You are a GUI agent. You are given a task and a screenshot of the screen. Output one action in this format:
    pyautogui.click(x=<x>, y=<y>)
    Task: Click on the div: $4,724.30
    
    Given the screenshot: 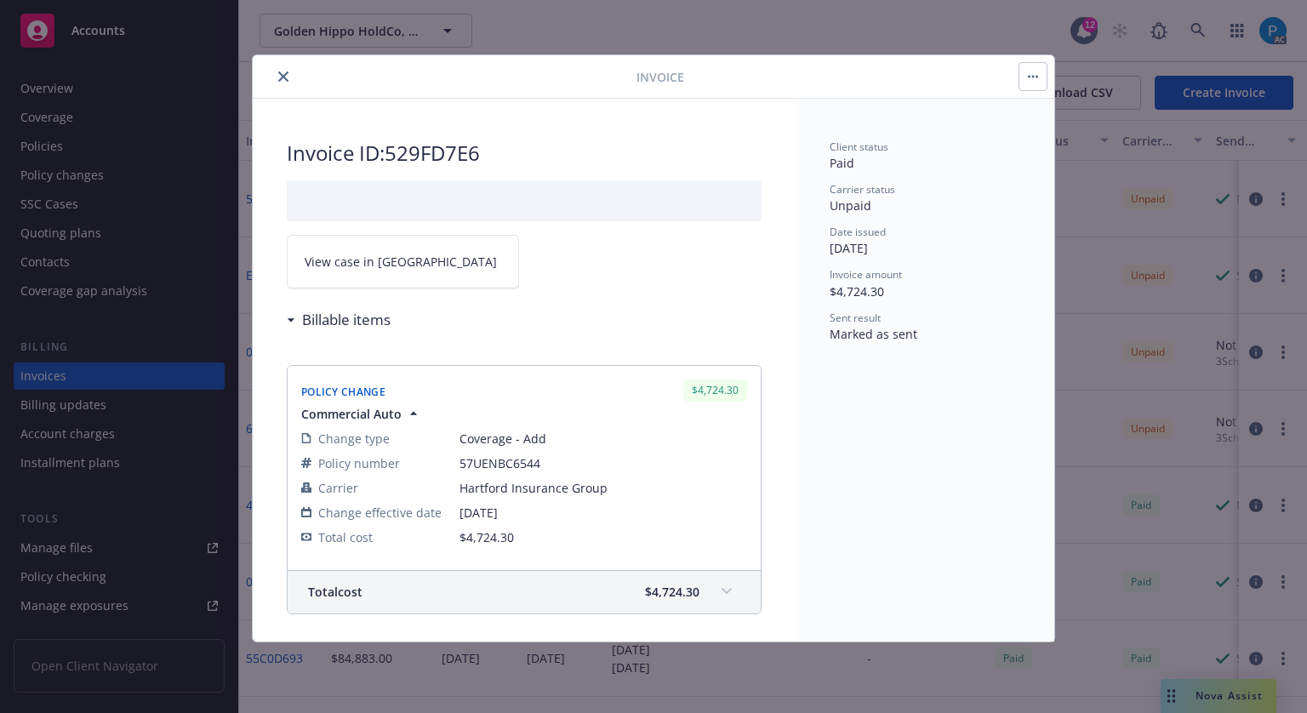 What is the action you would take?
    pyautogui.click(x=715, y=390)
    